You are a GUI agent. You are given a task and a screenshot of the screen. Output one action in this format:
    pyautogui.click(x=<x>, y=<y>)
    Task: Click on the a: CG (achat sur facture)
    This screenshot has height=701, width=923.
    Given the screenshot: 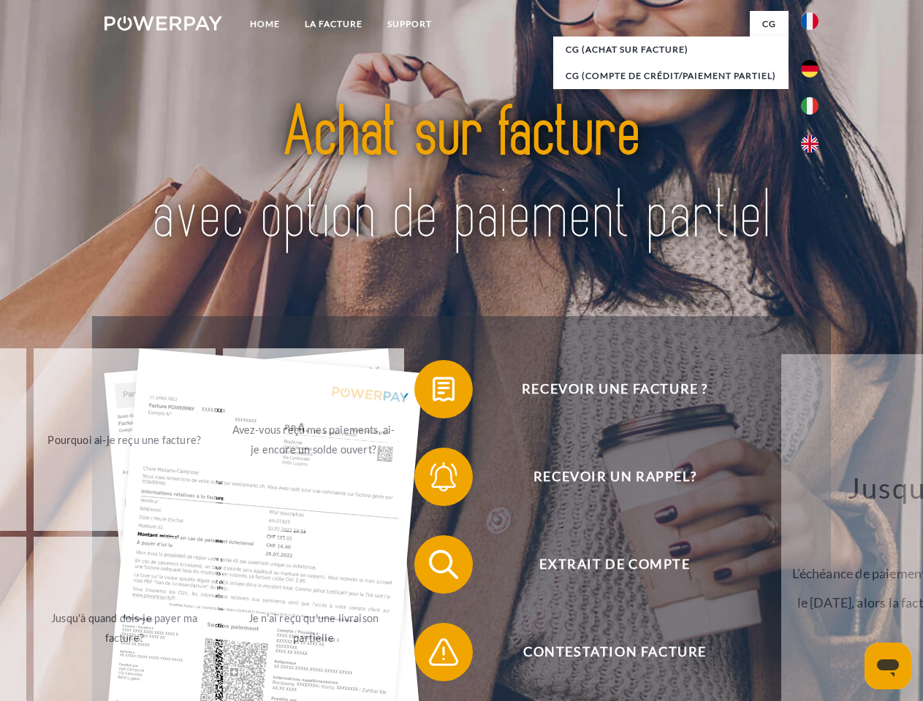 What is the action you would take?
    pyautogui.click(x=671, y=50)
    